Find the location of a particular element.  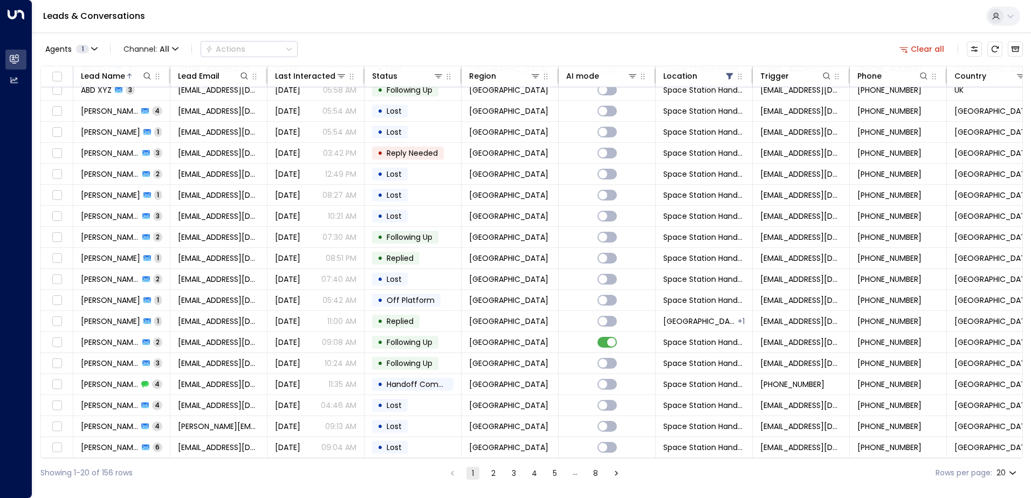

span: Anna Orlowska is located at coordinates (110, 342).